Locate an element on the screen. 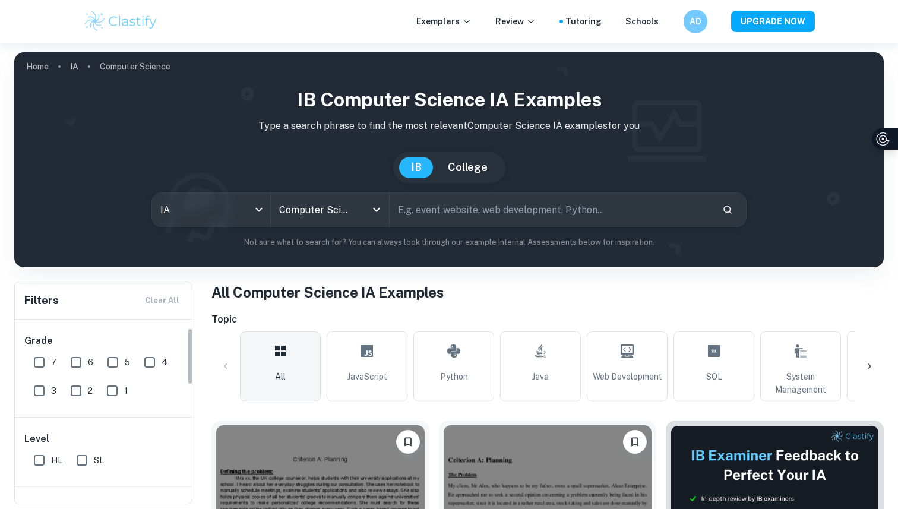 The image size is (898, 509). div: Tutoring is located at coordinates (583, 21).